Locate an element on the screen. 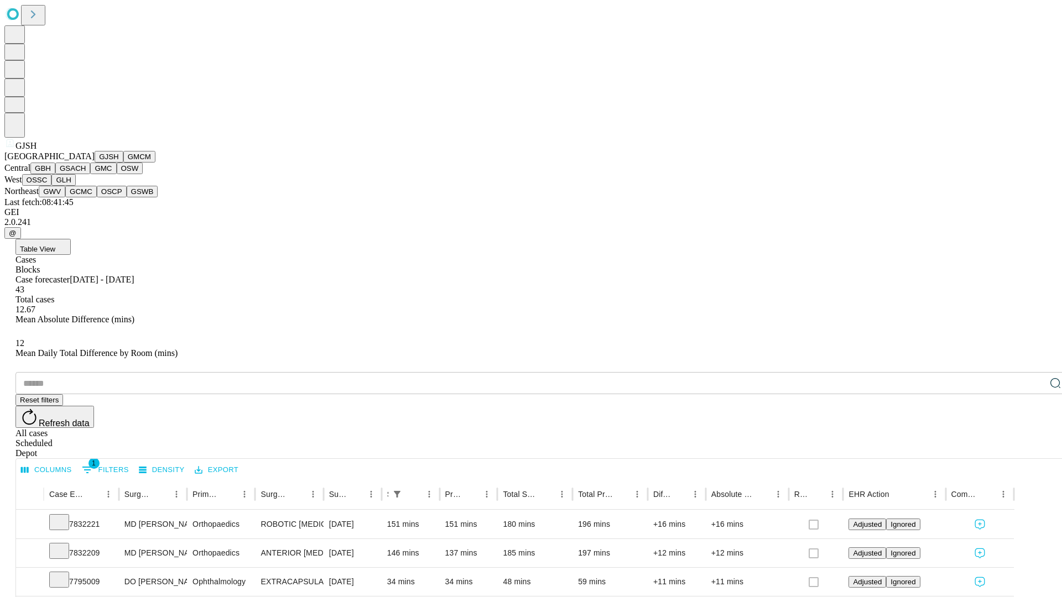  div: Difference is located at coordinates (662, 494).